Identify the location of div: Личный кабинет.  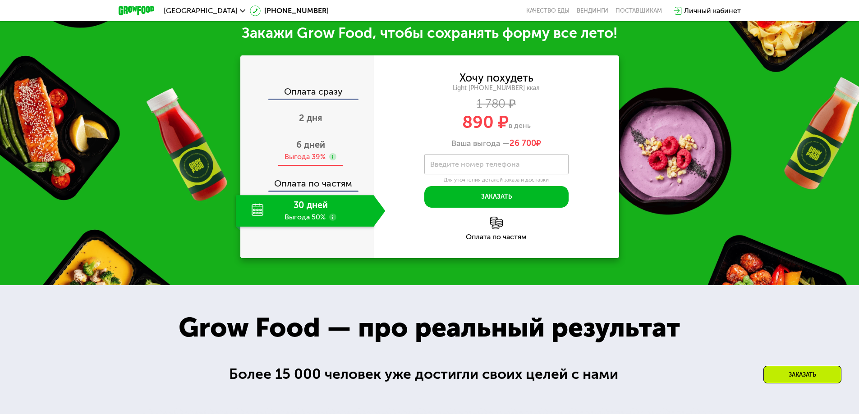
(712, 11).